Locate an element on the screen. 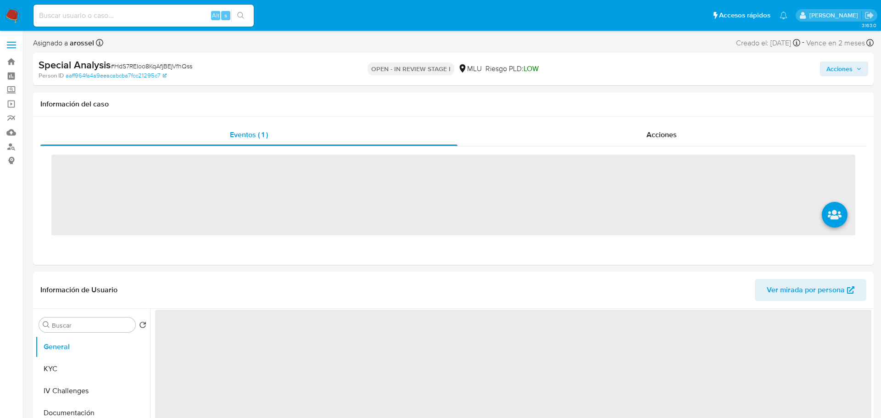 This screenshot has width=881, height=418. a: aaff964fa4a9eeacabcba7fcc21295c7 is located at coordinates (116, 76).